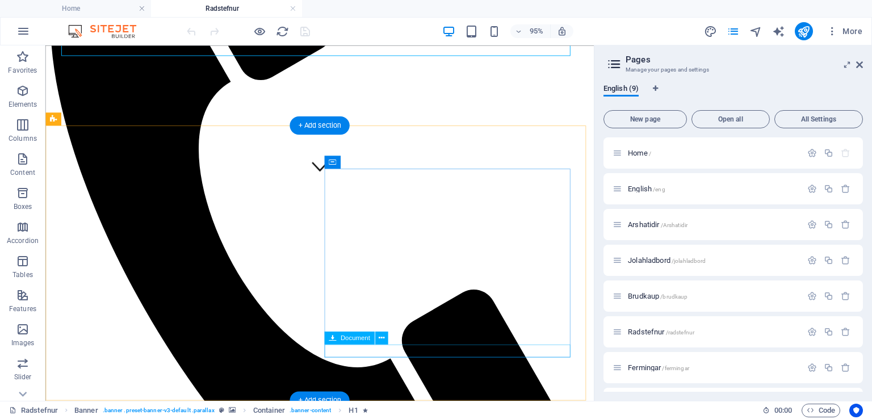  Describe the element at coordinates (733, 70) in the screenshot. I see `h3: Manage your pages and settings` at that location.